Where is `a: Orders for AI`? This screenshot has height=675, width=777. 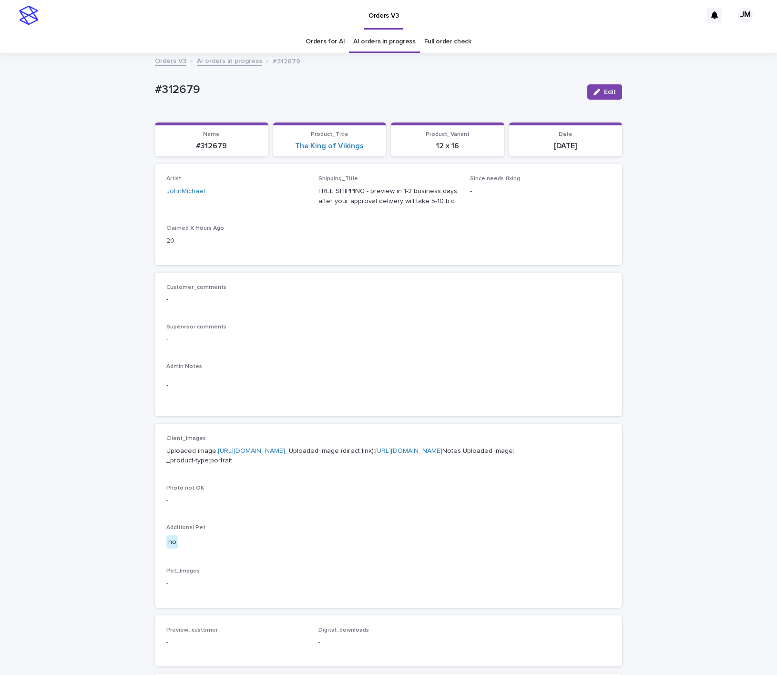 a: Orders for AI is located at coordinates (325, 41).